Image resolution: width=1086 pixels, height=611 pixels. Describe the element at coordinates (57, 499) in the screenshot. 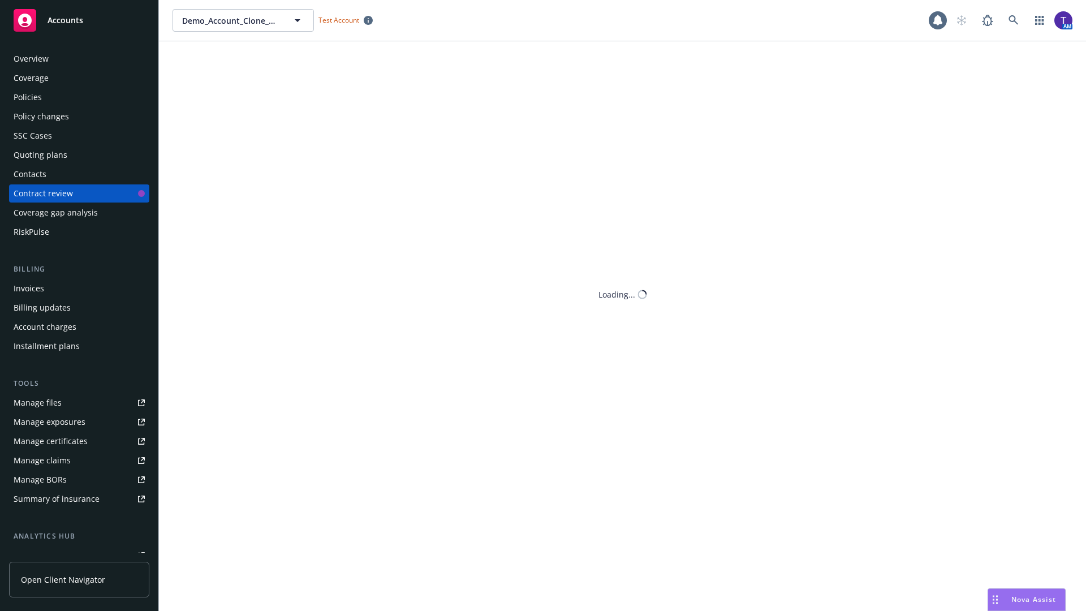

I see `div: Summary of insurance` at that location.